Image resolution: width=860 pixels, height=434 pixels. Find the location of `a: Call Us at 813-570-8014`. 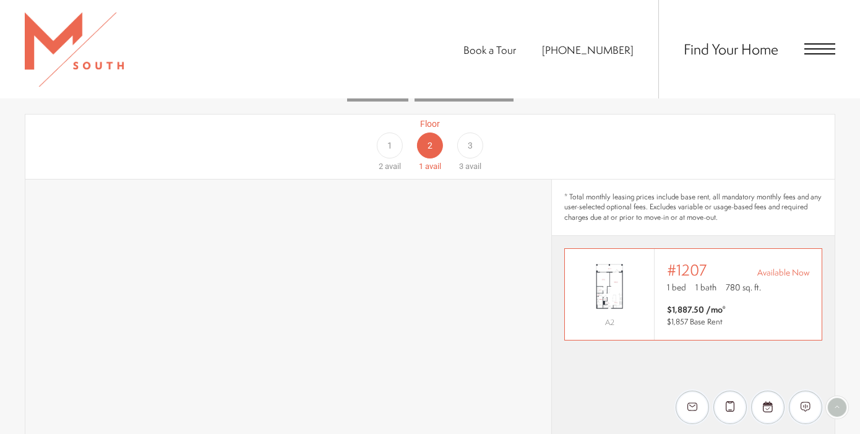

a: Call Us at 813-570-8014 is located at coordinates (587, 49).